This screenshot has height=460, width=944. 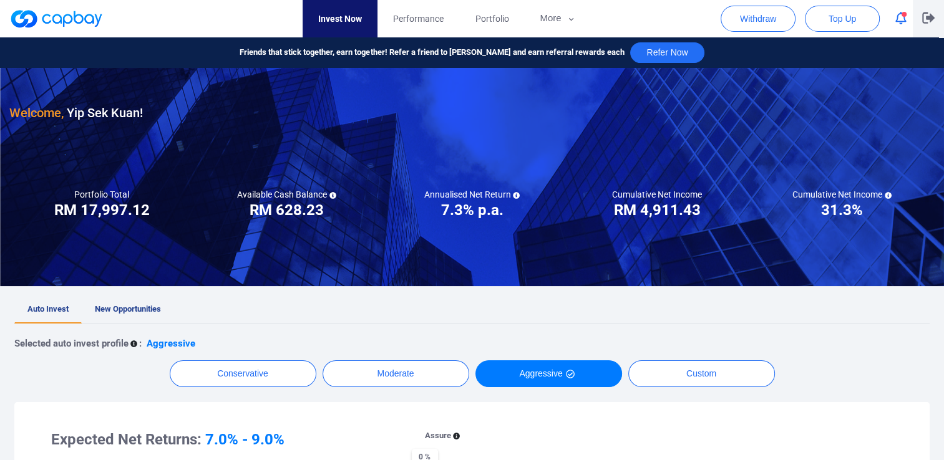 I want to click on h5: Available Cash Balance, so click(x=286, y=195).